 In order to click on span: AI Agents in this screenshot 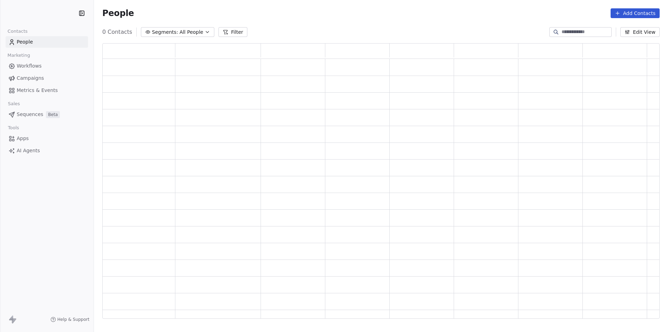, I will do `click(28, 150)`.